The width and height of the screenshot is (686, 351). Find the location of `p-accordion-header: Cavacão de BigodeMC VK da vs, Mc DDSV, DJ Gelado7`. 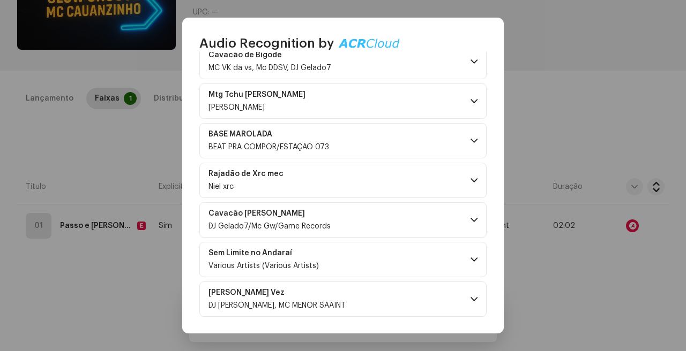

p-accordion-header: Cavacão de BigodeMC VK da vs, Mc DDSV, DJ Gelado7 is located at coordinates (343, 62).